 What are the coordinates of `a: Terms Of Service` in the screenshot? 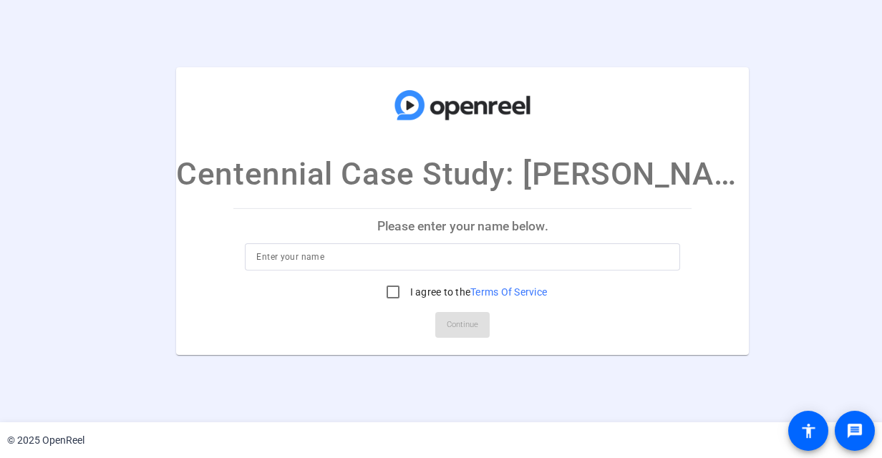 It's located at (508, 292).